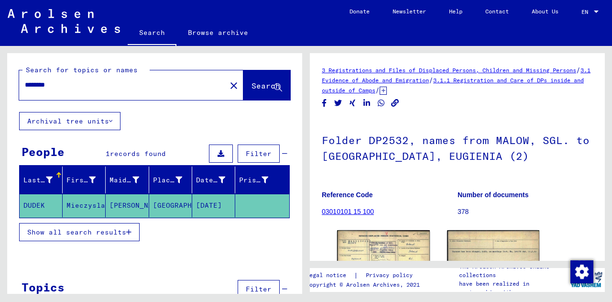 This screenshot has height=302, width=612. I want to click on span: records found, so click(138, 153).